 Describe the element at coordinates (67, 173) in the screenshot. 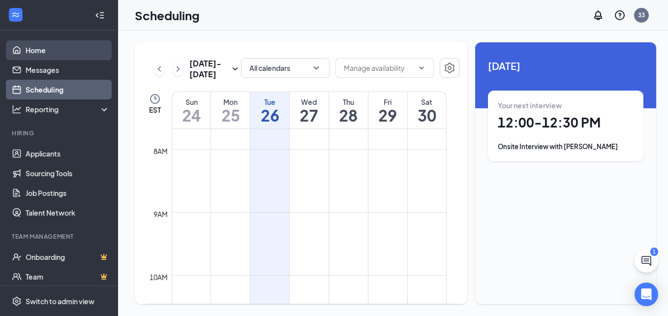

I see `a: Sourcing Tools` at that location.